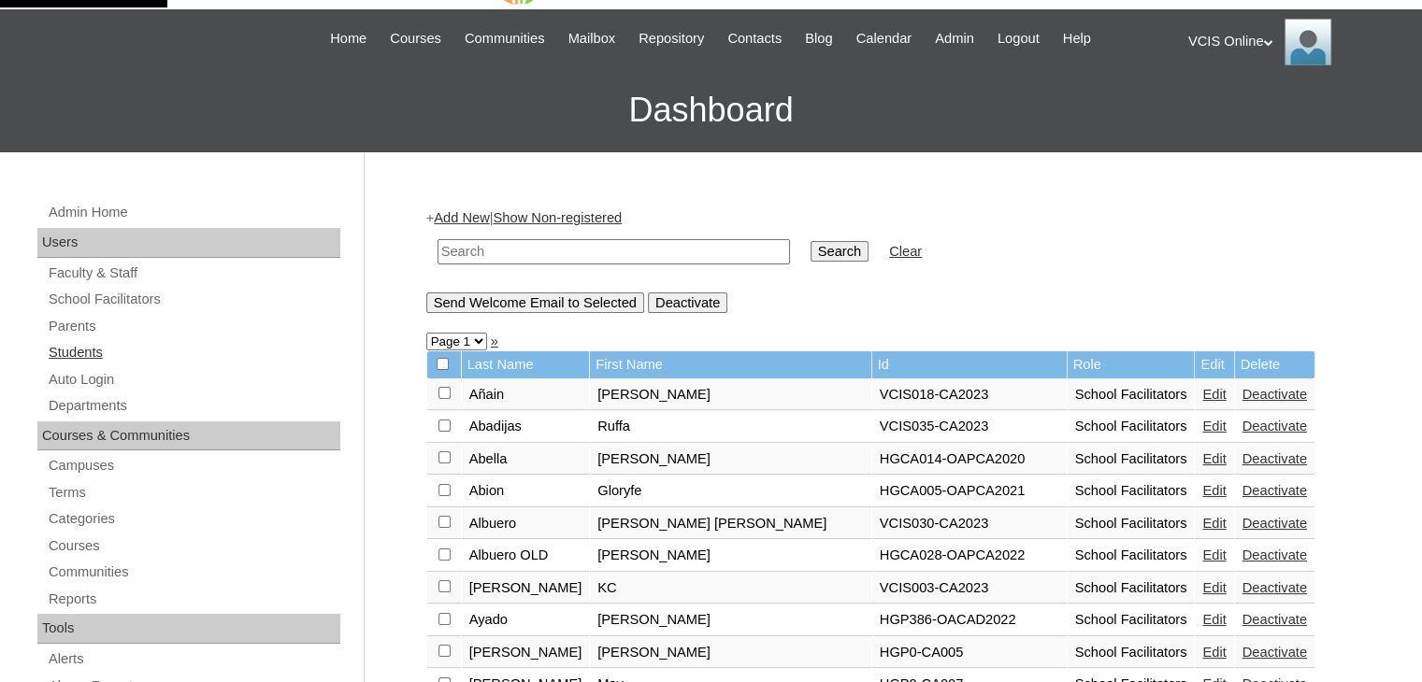 The image size is (1422, 682). Describe the element at coordinates (969, 460) in the screenshot. I see `td: HGCA014-OAPCA2020` at that location.